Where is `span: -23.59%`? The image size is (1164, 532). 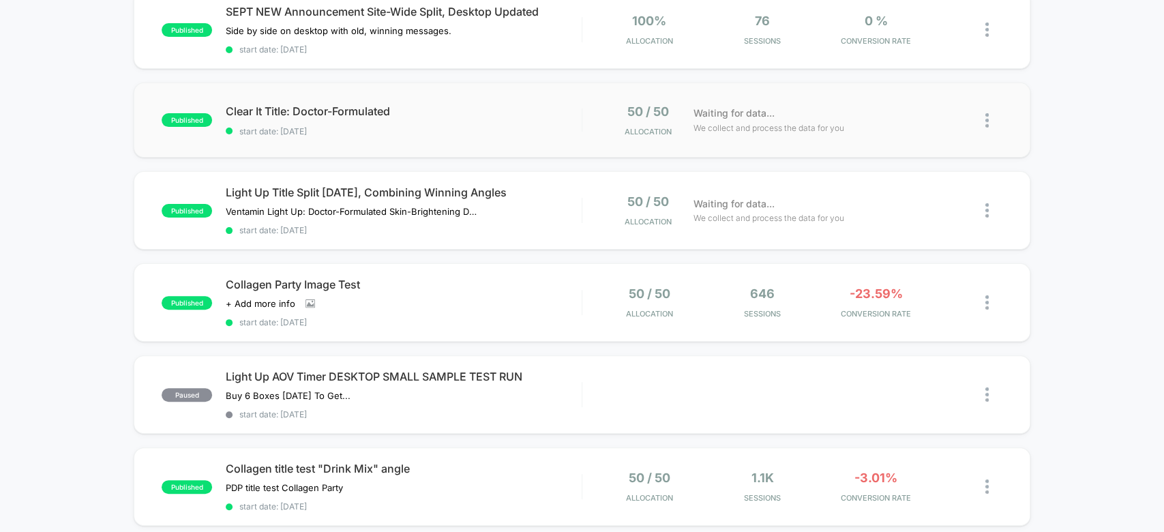
span: -23.59% is located at coordinates (876, 293).